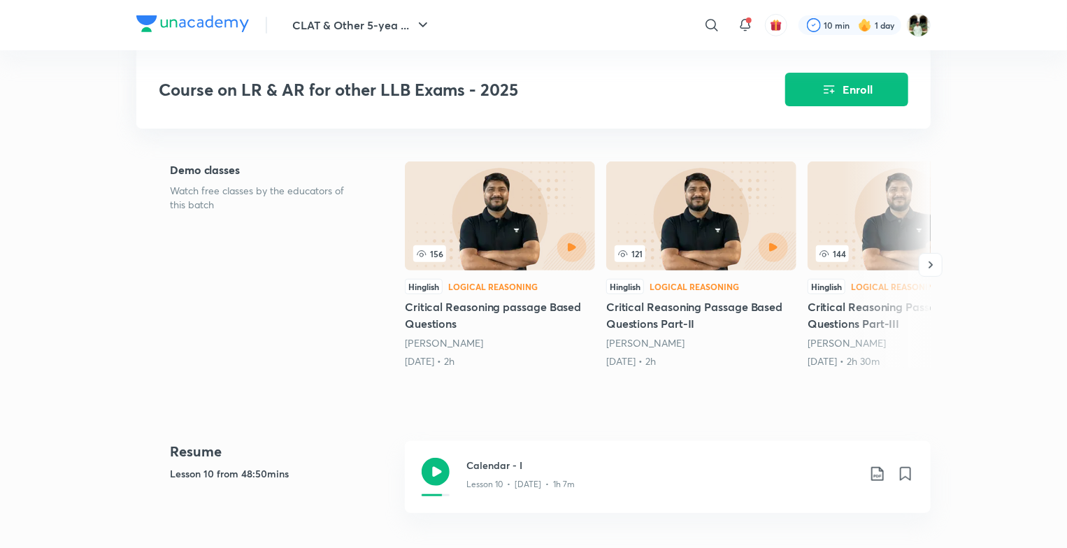  Describe the element at coordinates (902, 265) in the screenshot. I see `a: Critical Reasoning Passage Based Questions Part-III` at that location.